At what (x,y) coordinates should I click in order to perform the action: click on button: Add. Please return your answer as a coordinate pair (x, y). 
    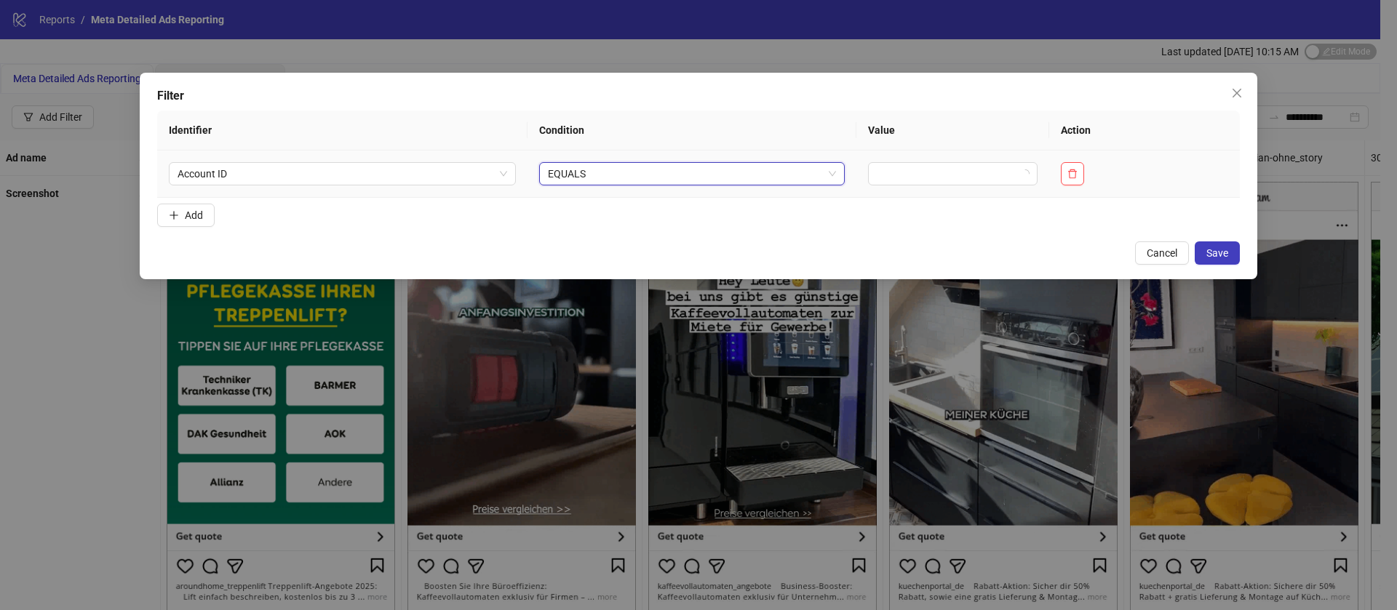
    Looking at the image, I should click on (186, 215).